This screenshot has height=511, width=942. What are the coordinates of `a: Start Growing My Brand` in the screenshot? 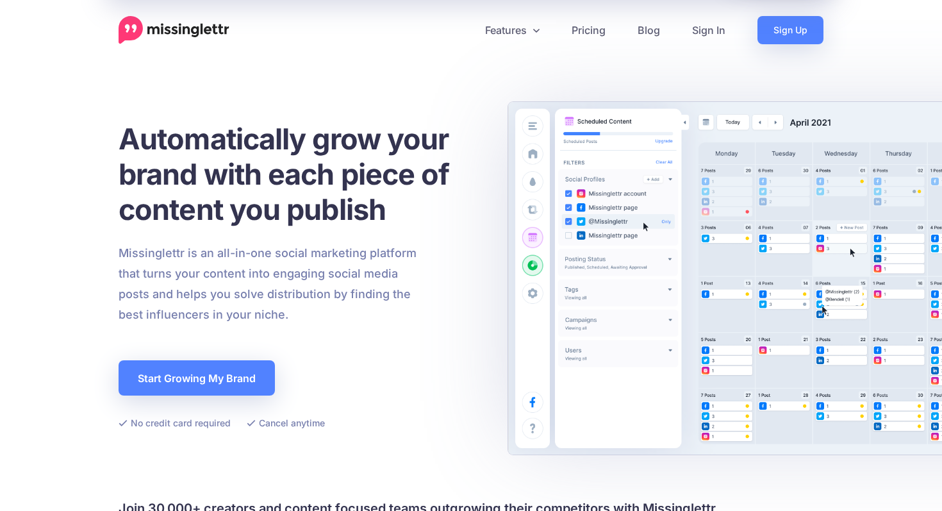 It's located at (197, 378).